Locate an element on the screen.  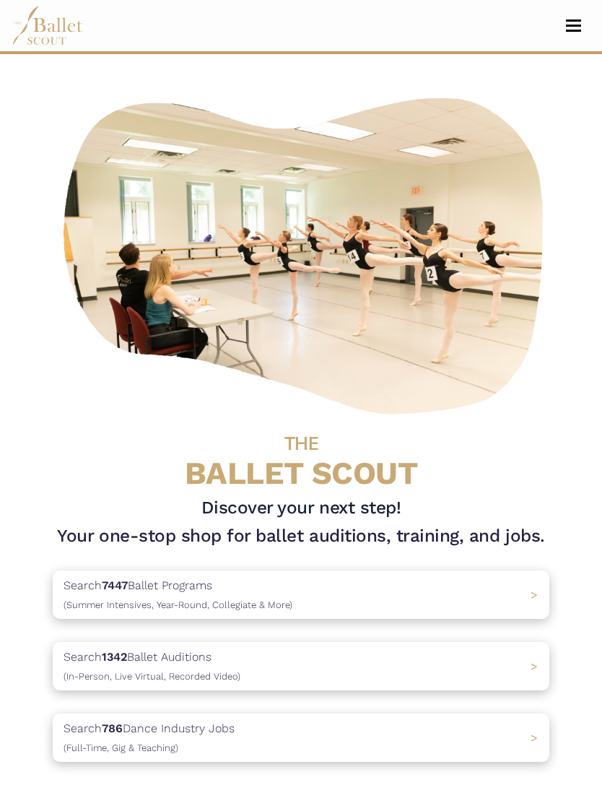
h4: BALLET SCOUT is located at coordinates (301, 456).